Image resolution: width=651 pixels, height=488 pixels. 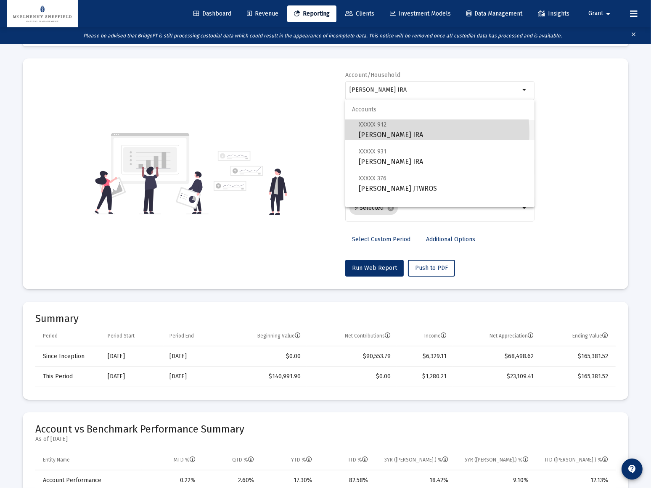 I want to click on td: Since Inception, so click(x=69, y=357).